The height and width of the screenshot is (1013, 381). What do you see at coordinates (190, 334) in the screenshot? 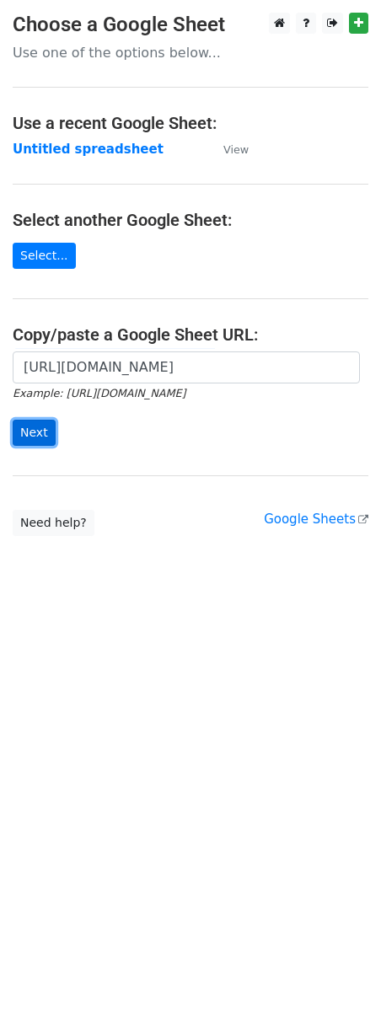
I see `h4: Copy/paste a Google Sheet URL:` at bounding box center [190, 334].